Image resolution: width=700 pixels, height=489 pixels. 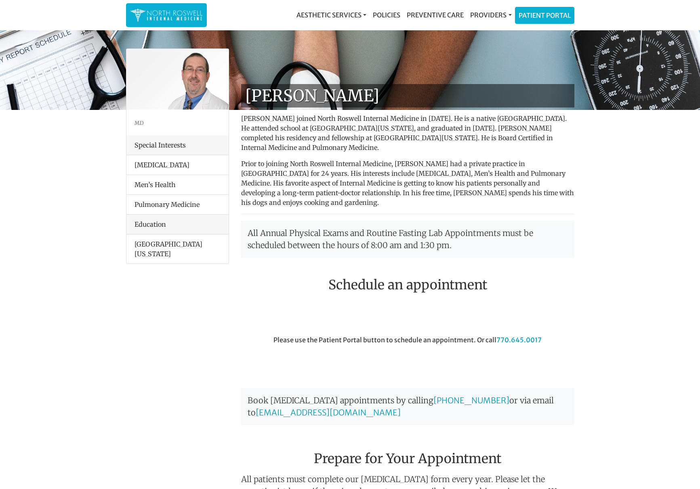 What do you see at coordinates (139, 123) in the screenshot?
I see `small: MD` at bounding box center [139, 123].